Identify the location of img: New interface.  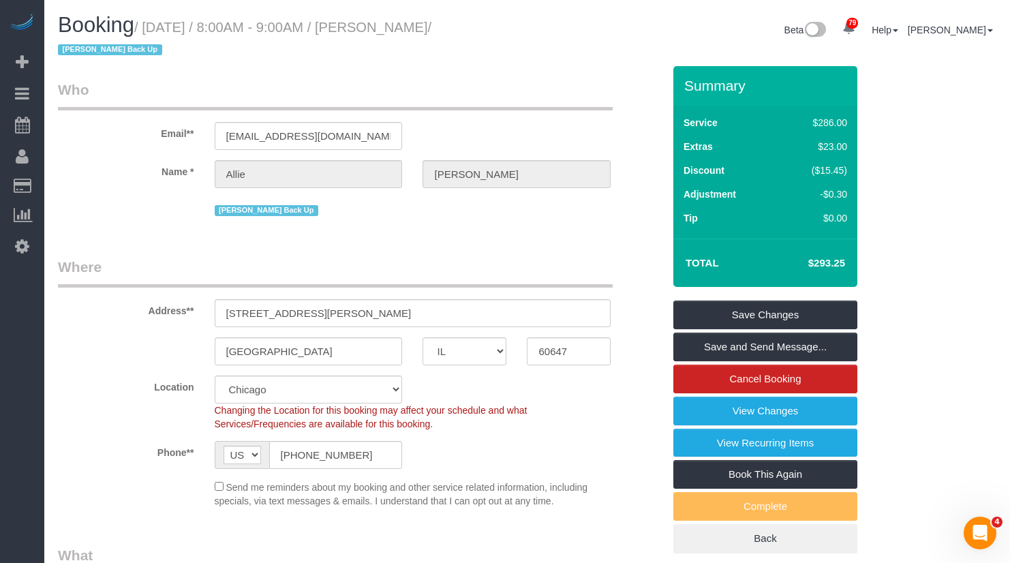
(814, 31).